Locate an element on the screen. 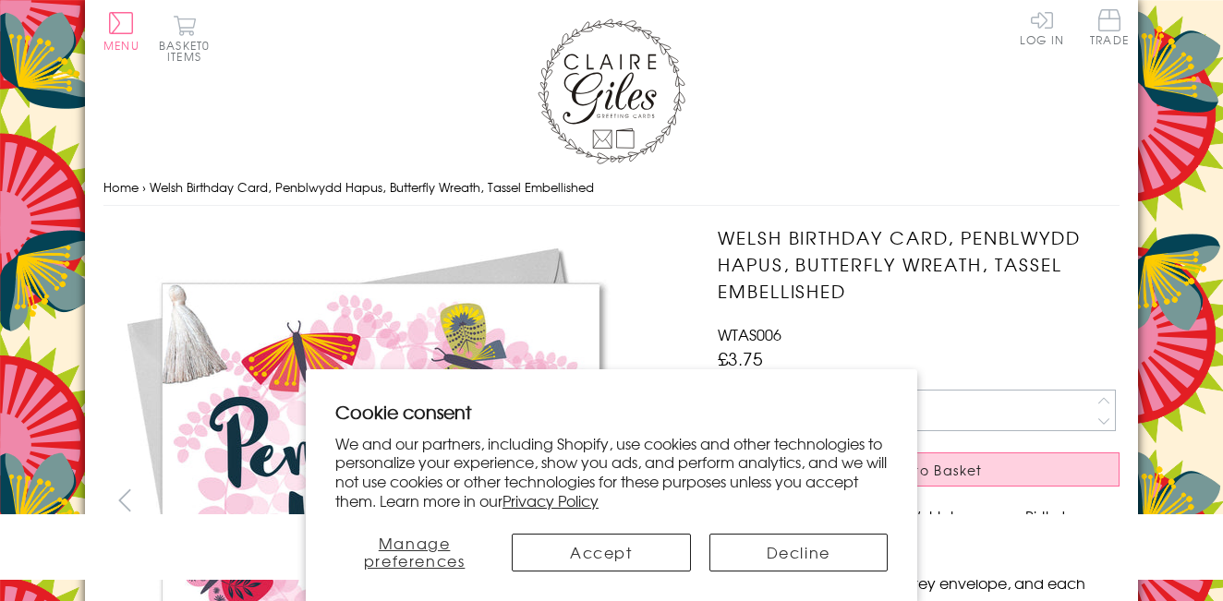 This screenshot has height=601, width=1223. span: Welsh Birthday Card, Penblwydd Hapus, Butterfly Wreath, Tassel Embellished is located at coordinates (371, 187).